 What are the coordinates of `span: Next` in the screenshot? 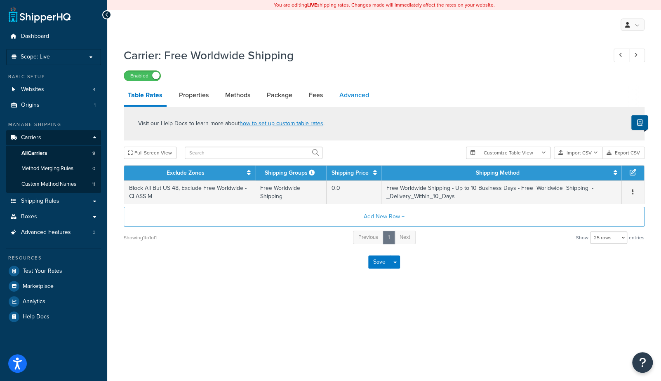 It's located at (405, 237).